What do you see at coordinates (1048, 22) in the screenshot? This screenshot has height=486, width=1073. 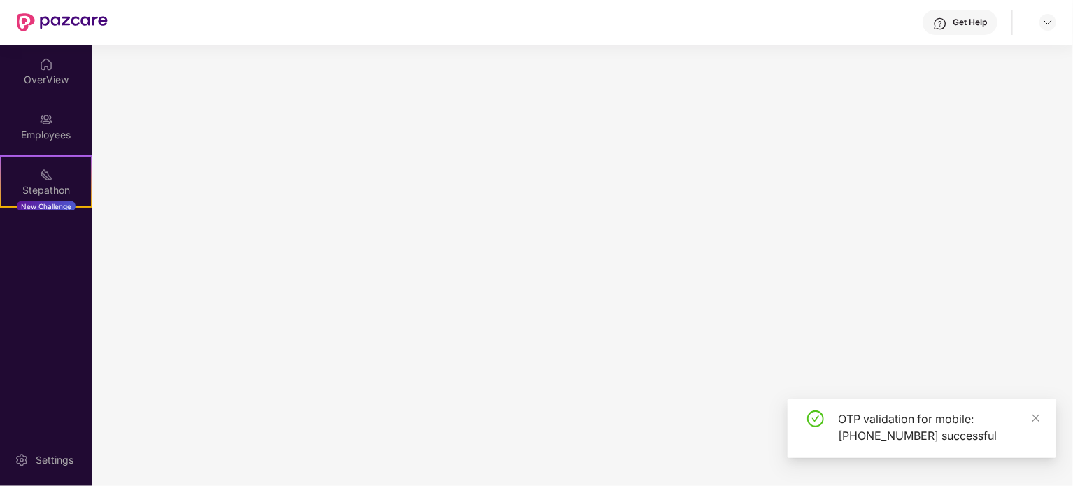 I see `img: svg+xml;base64,PHN2ZyBpZD0iRHJvcGRvd24tMzJ4MzIiIHhtbG5zPSJodHRwOi8vd3d3LnczLm9yZy8yMDAwL3N2ZyIgd2...` at bounding box center [1048, 22].